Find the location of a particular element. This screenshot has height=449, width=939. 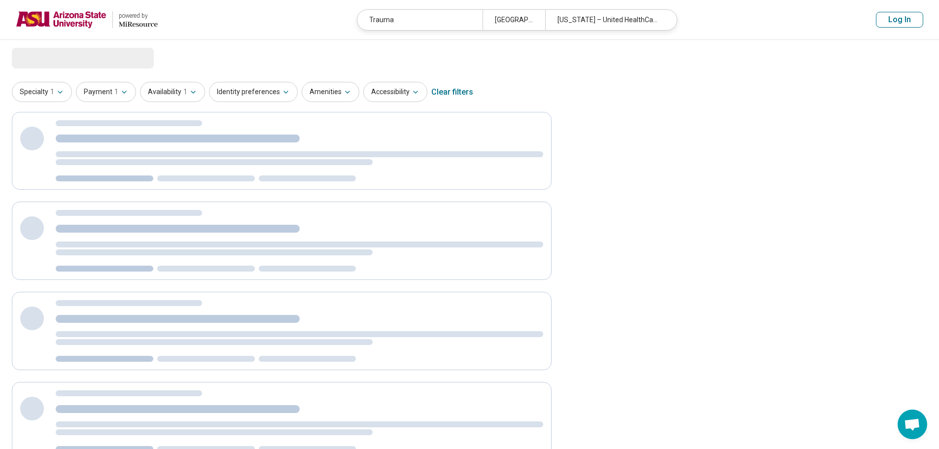

button: Identity preferences is located at coordinates (253, 92).